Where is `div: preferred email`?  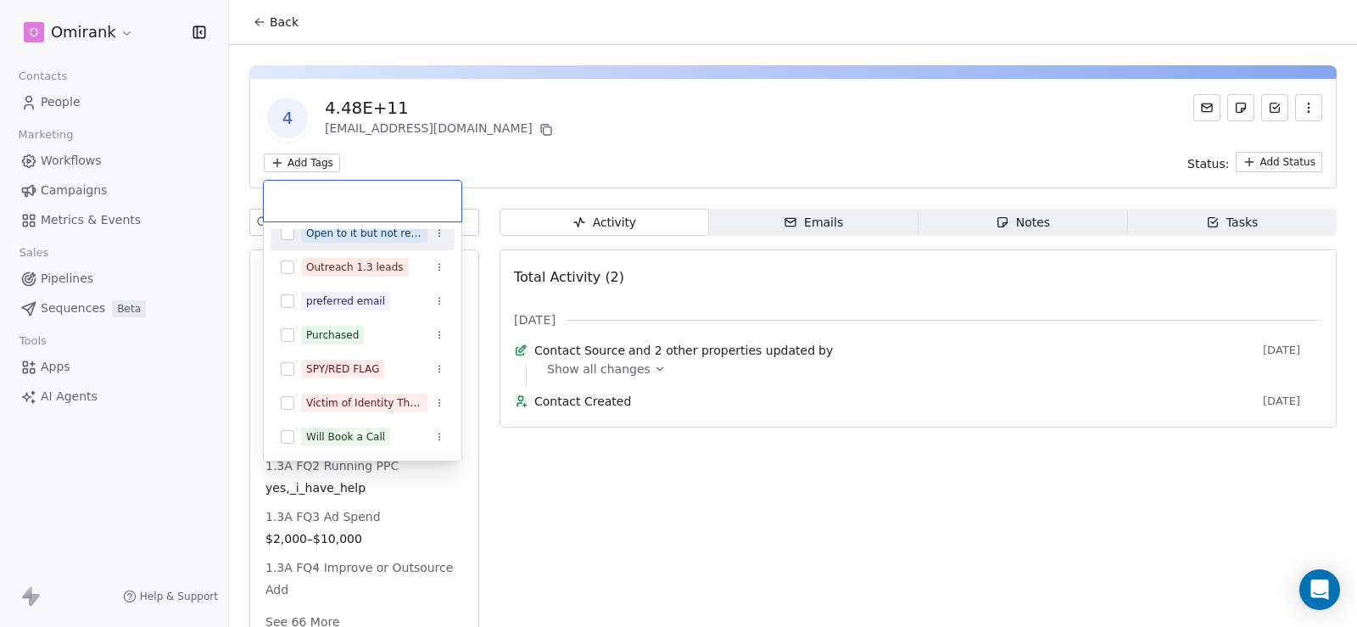
div: preferred email is located at coordinates (345, 301).